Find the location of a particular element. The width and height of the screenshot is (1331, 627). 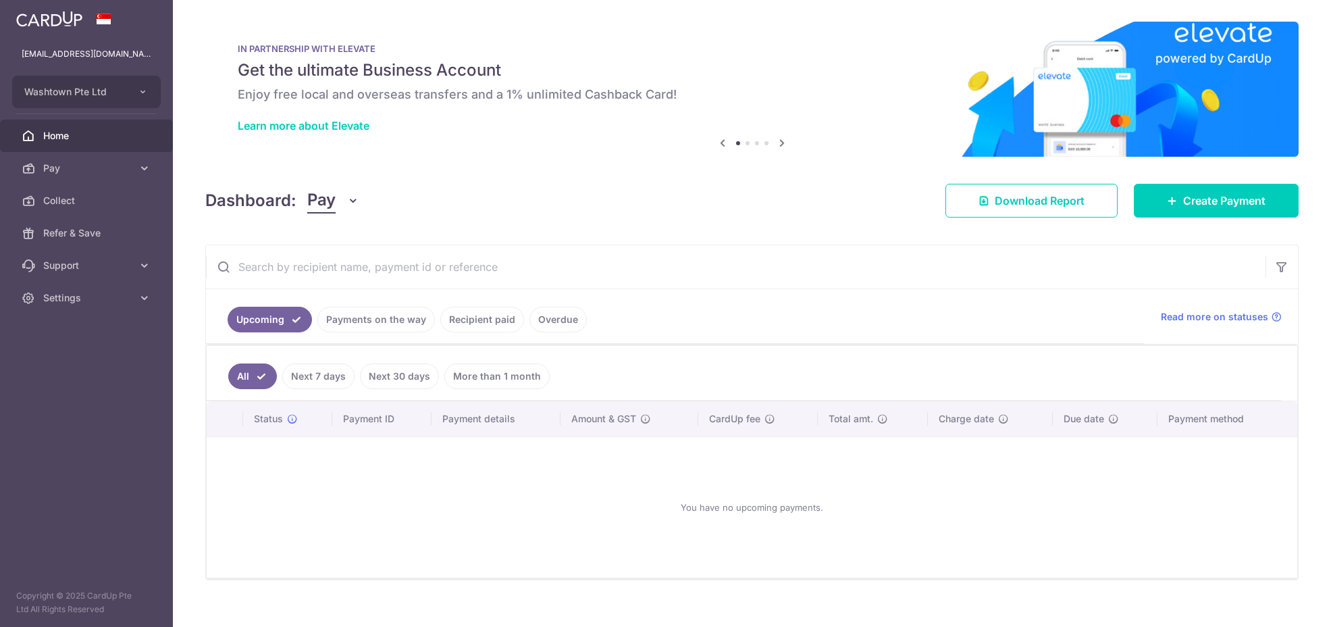

span: Create Payment is located at coordinates (1224, 201).